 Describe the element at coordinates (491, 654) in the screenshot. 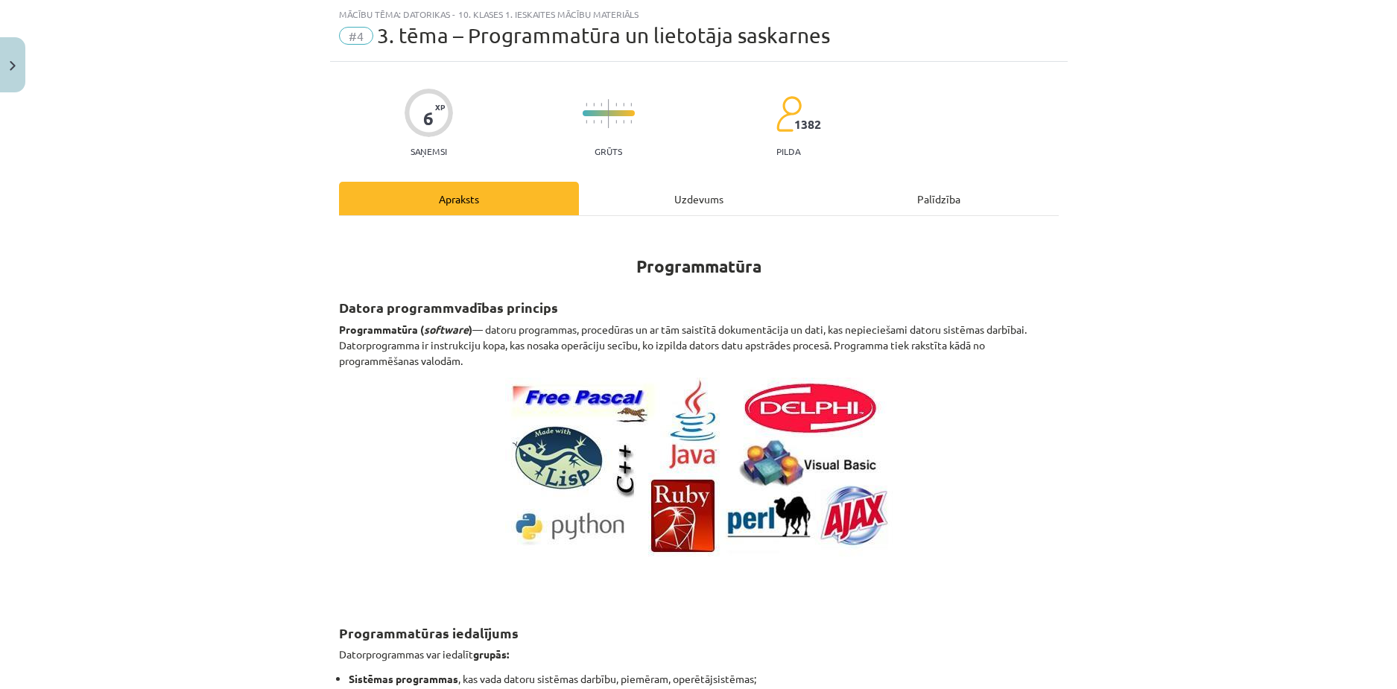

I see `strong: grupās:` at that location.